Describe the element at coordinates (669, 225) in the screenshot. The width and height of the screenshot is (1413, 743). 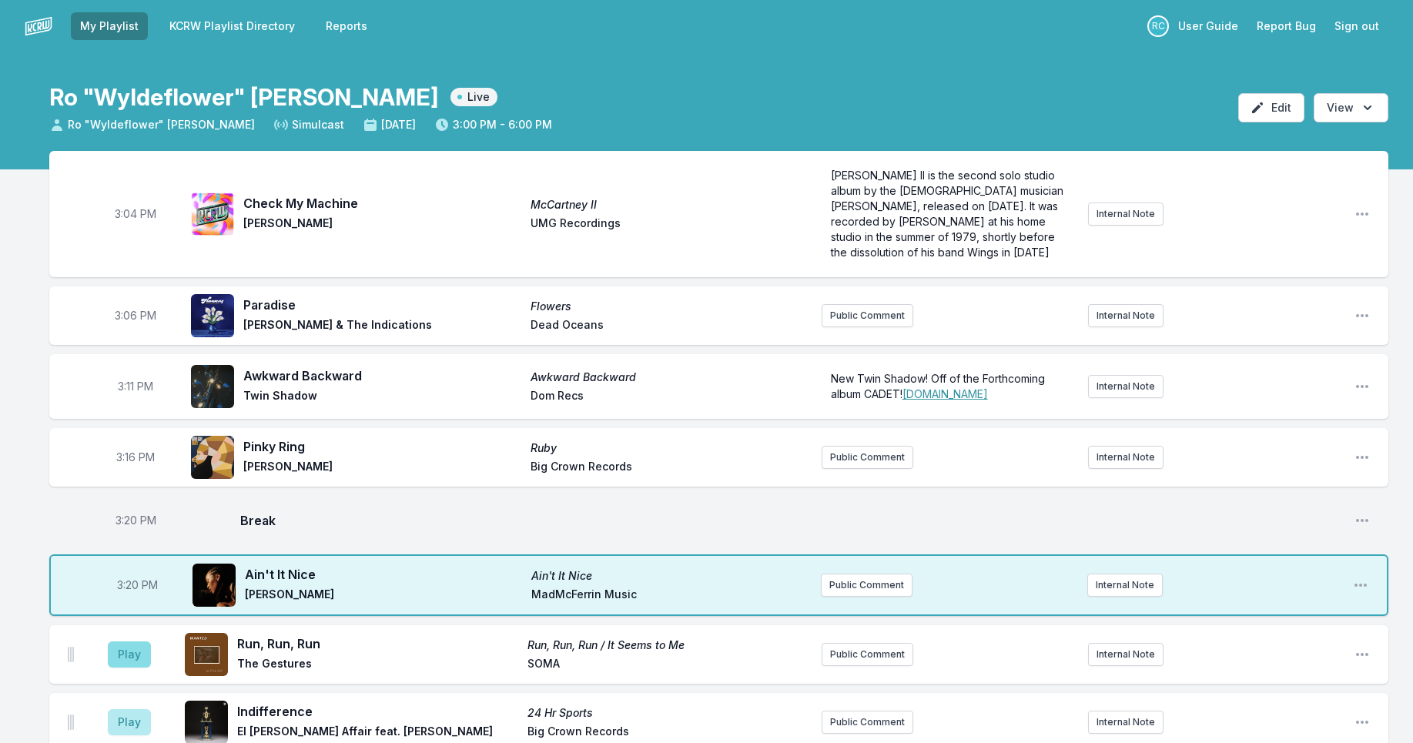
I see `span: UMG Recordings` at that location.